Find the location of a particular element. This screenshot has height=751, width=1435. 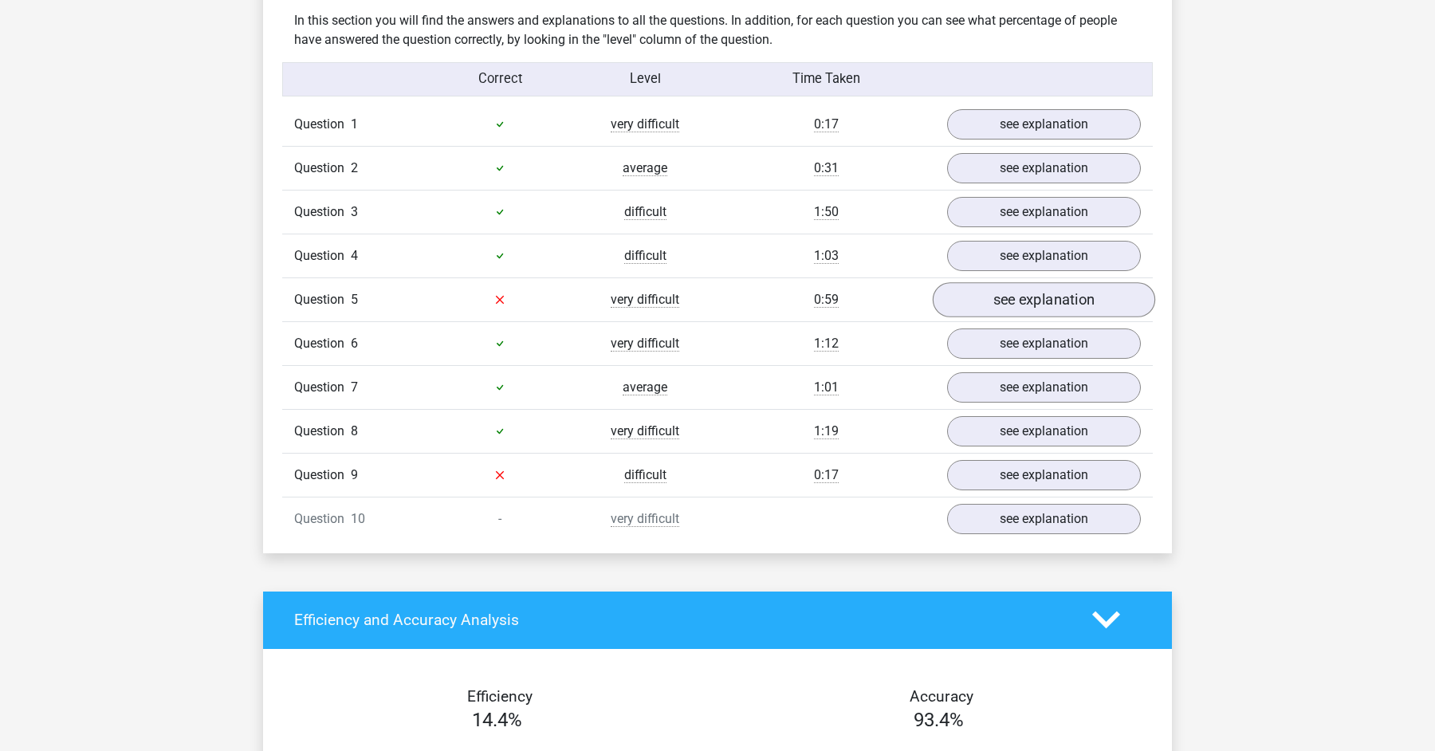

span: 6 is located at coordinates (354, 343).